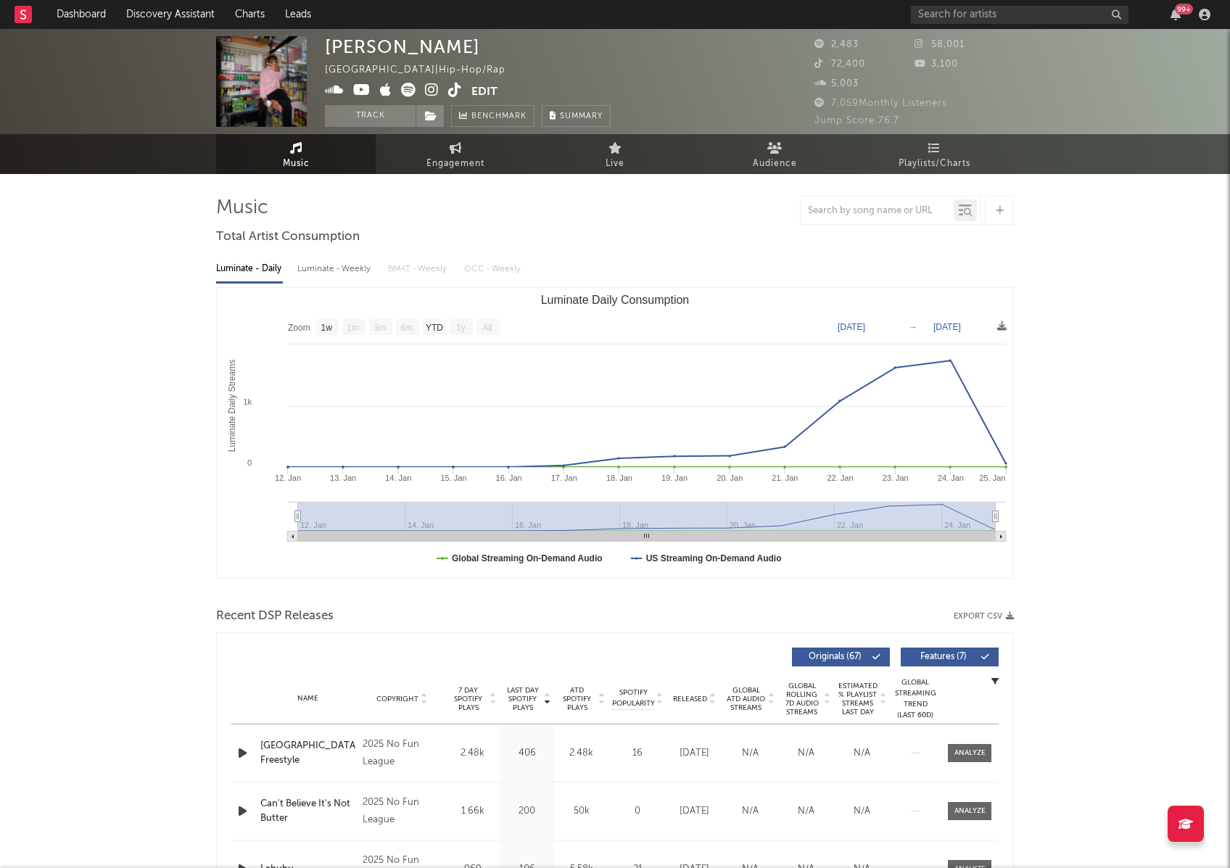 Image resolution: width=1230 pixels, height=868 pixels. I want to click on text: 14. Jan, so click(398, 478).